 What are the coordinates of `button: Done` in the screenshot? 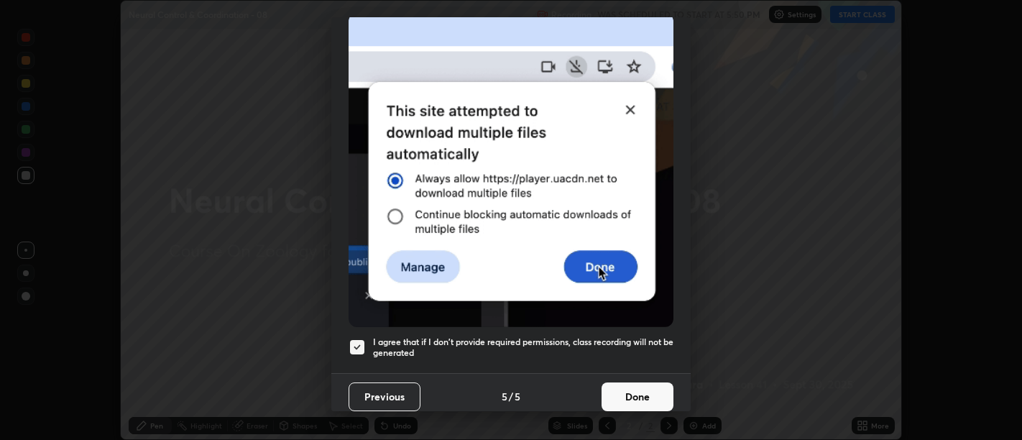 It's located at (638, 397).